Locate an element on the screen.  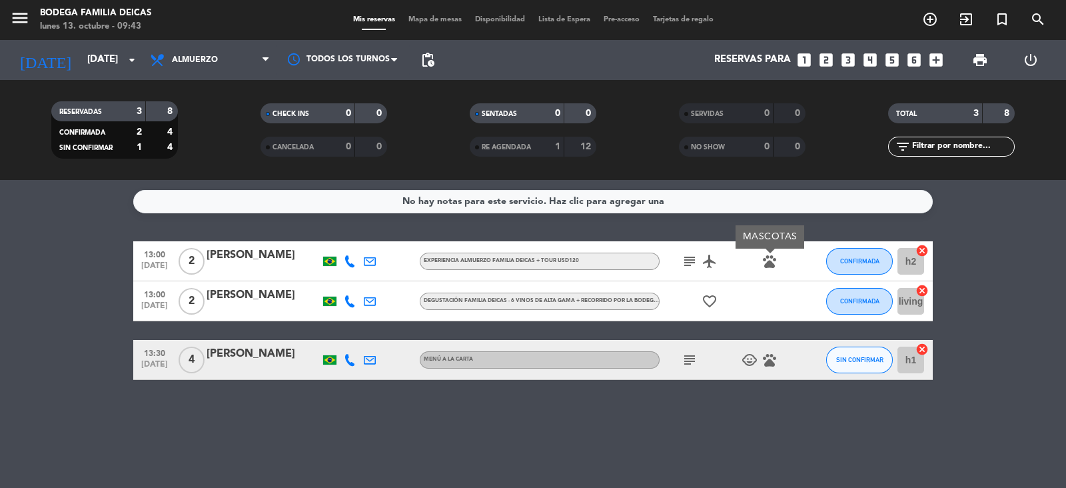
div: Bodega Familia Deicas is located at coordinates (95, 13).